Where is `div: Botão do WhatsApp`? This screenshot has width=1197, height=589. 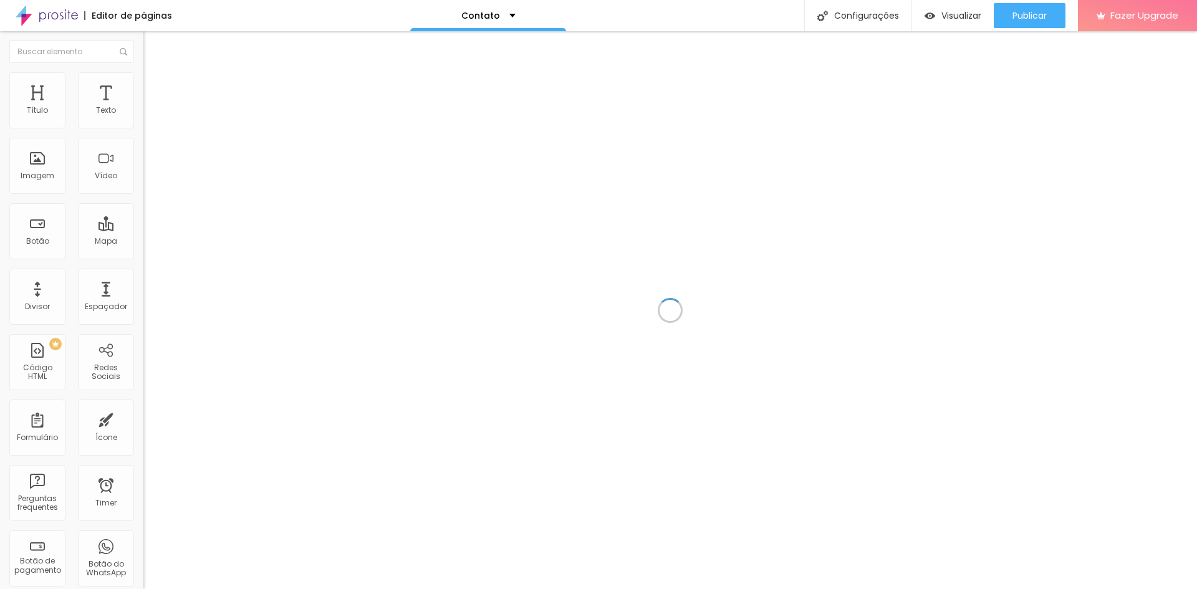 div: Botão do WhatsApp is located at coordinates (105, 568).